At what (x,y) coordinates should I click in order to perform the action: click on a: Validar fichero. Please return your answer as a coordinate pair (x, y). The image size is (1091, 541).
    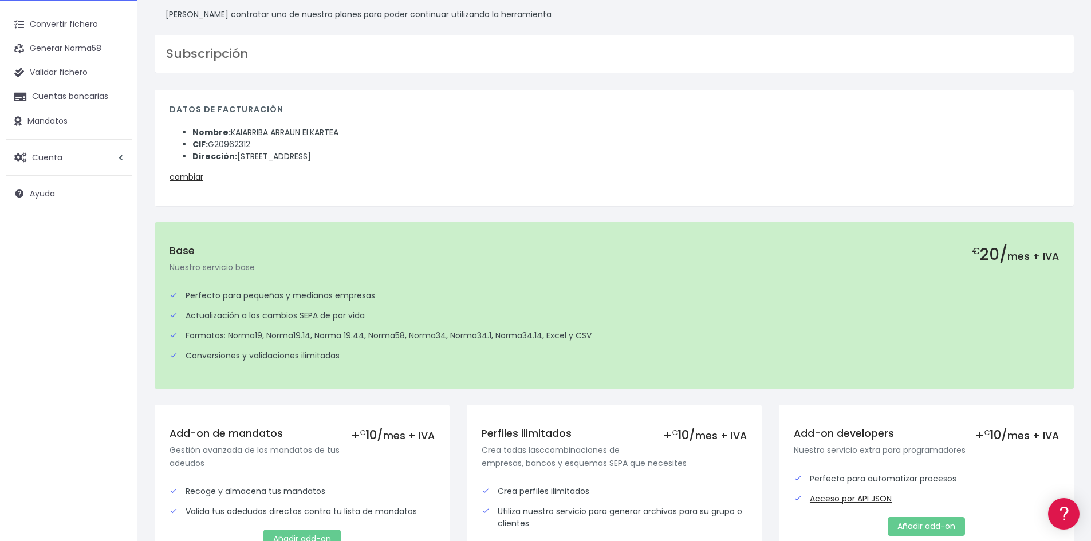
    Looking at the image, I should click on (69, 73).